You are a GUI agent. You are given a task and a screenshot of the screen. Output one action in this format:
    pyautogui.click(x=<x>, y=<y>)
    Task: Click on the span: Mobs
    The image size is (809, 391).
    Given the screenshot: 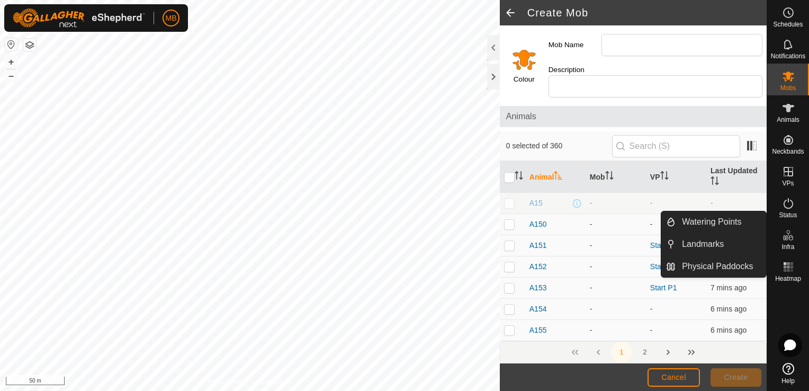 What is the action you would take?
    pyautogui.click(x=787, y=88)
    